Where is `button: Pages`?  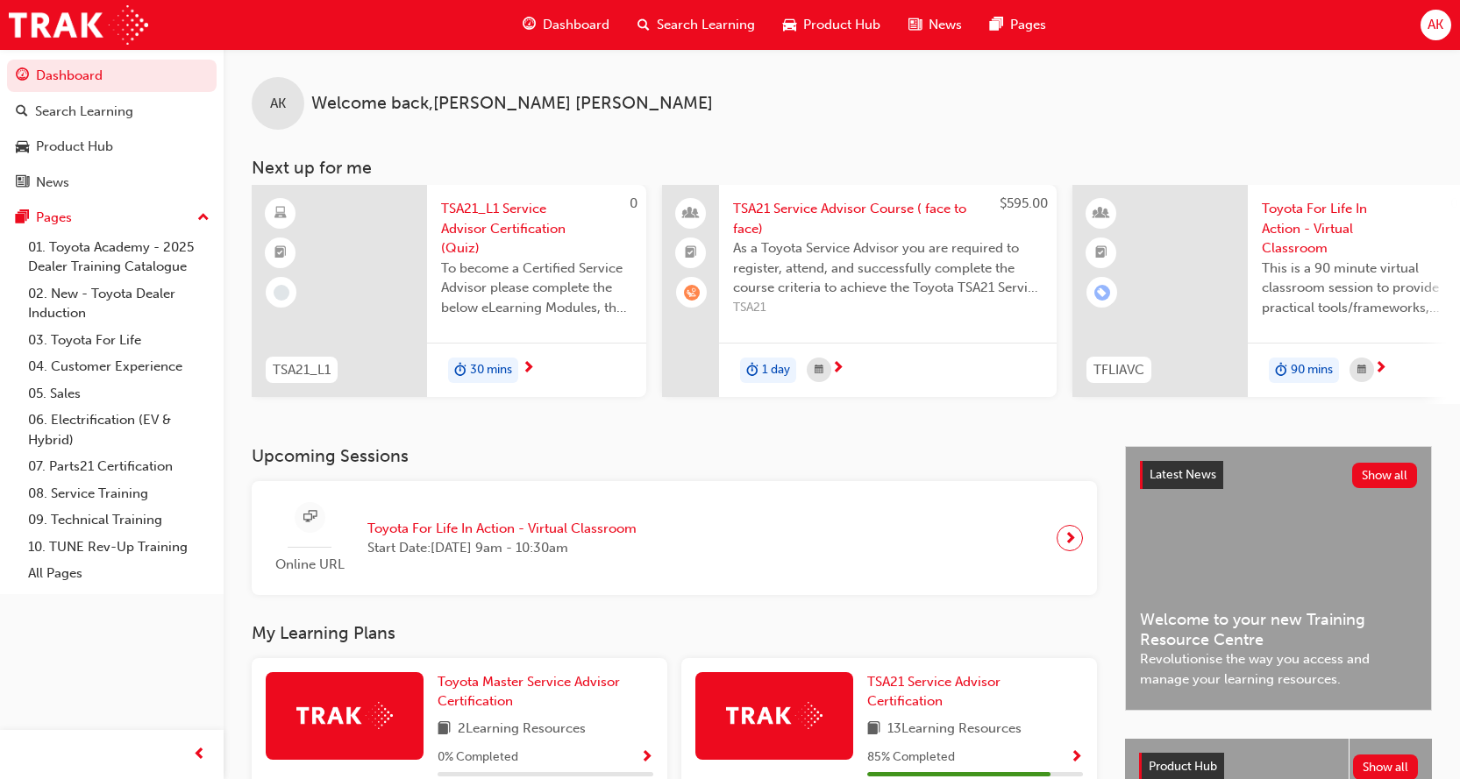
button: Pages is located at coordinates (111, 217).